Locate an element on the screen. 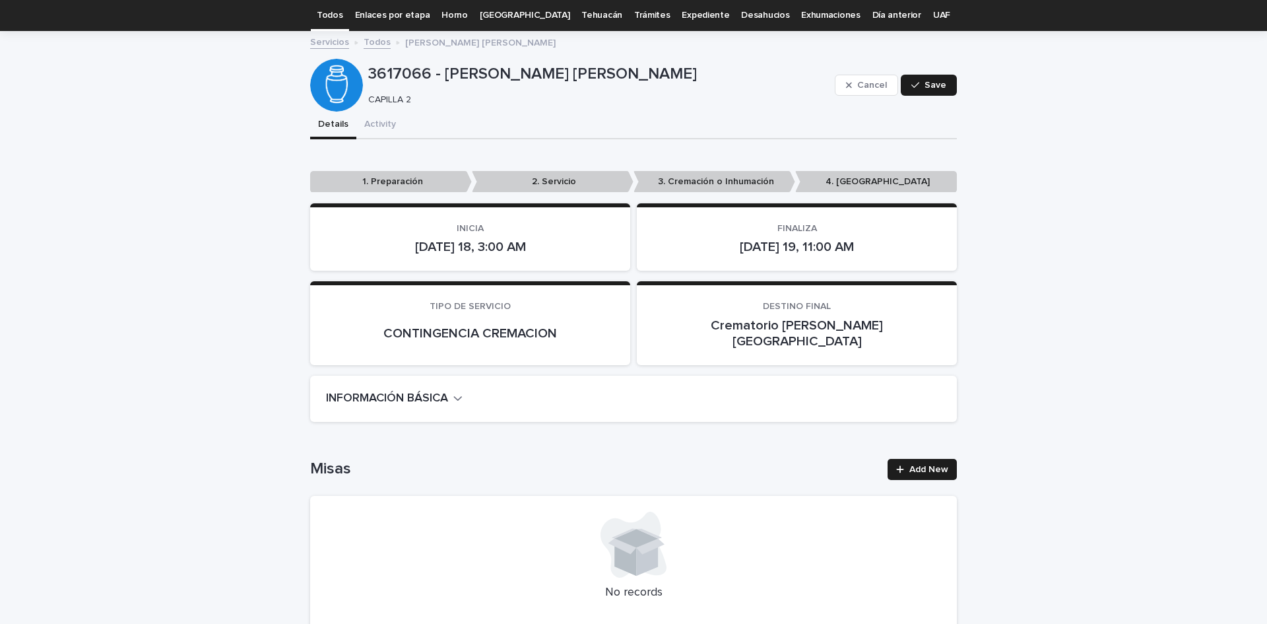  span: Cancel is located at coordinates (872, 85).